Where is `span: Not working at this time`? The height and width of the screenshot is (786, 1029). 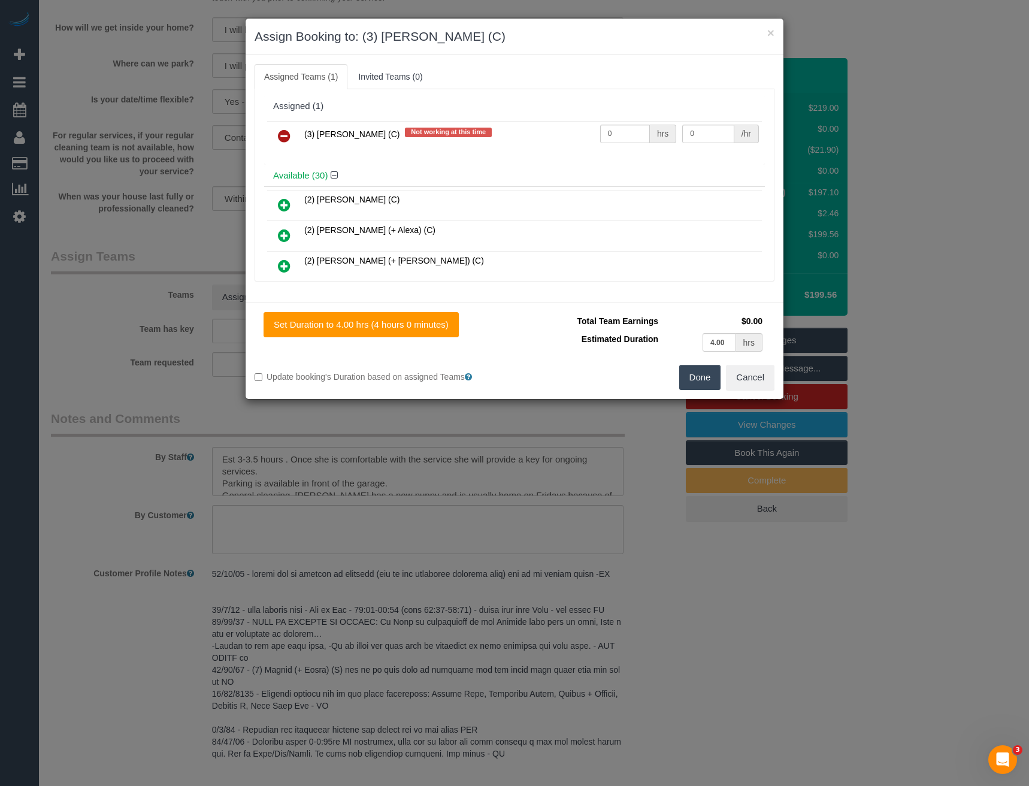 span: Not working at this time is located at coordinates (448, 132).